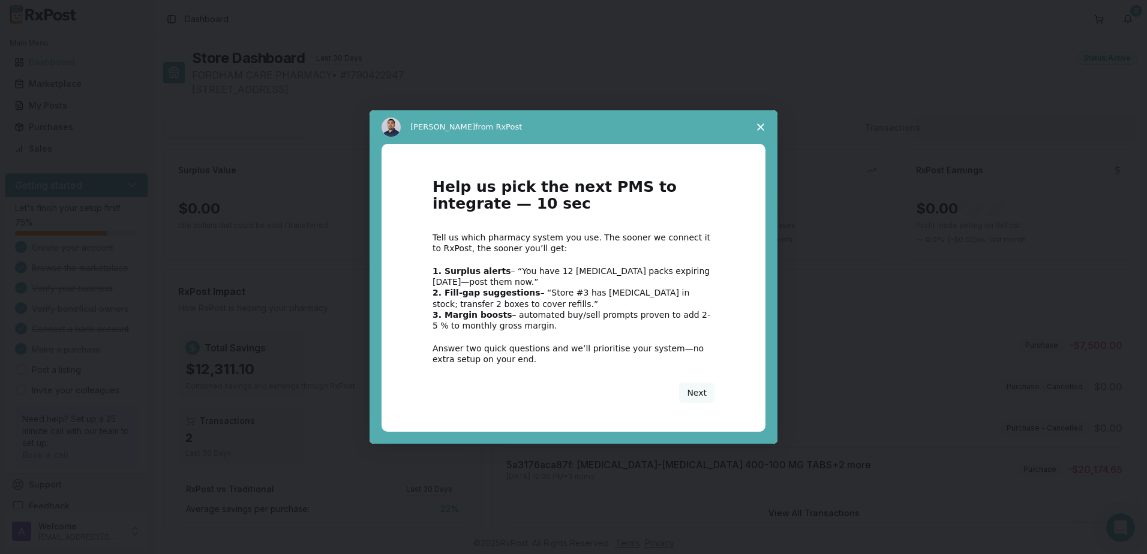 This screenshot has width=1147, height=554. What do you see at coordinates (761, 127) in the screenshot?
I see `span: Close survey` at bounding box center [761, 127].